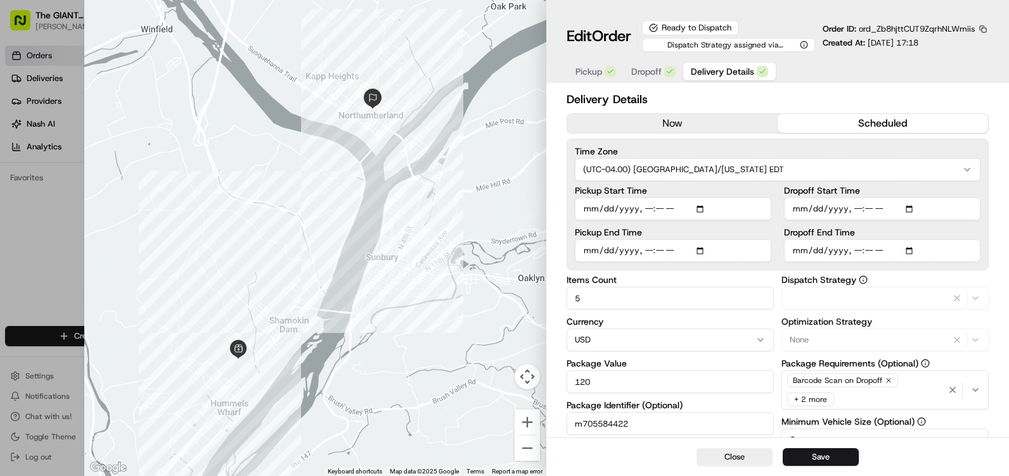 This screenshot has height=476, width=1009. Describe the element at coordinates (527, 449) in the screenshot. I see `button: Zoom out` at that location.